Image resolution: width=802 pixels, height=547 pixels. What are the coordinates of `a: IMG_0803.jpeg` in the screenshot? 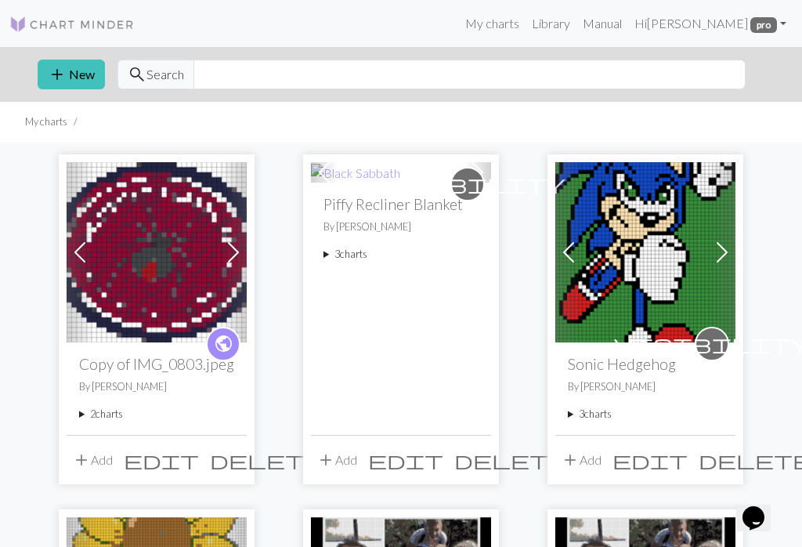 It's located at (157, 250).